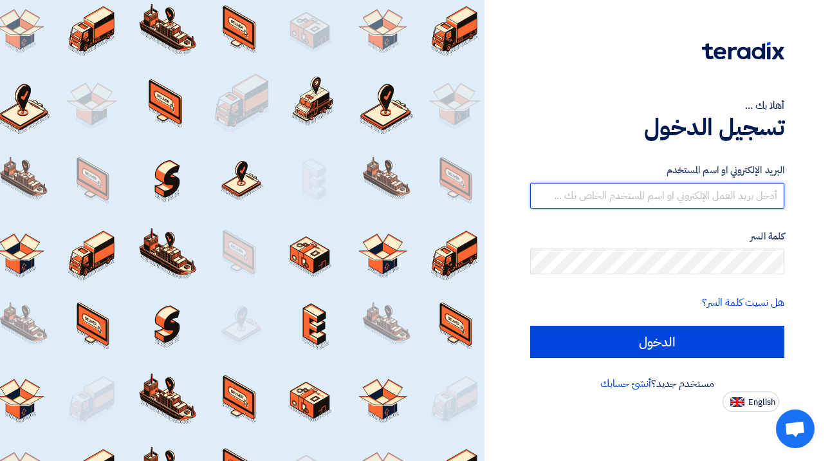 The width and height of the screenshot is (830, 461). What do you see at coordinates (657, 105) in the screenshot?
I see `div: أهلا بك ...` at bounding box center [657, 105].